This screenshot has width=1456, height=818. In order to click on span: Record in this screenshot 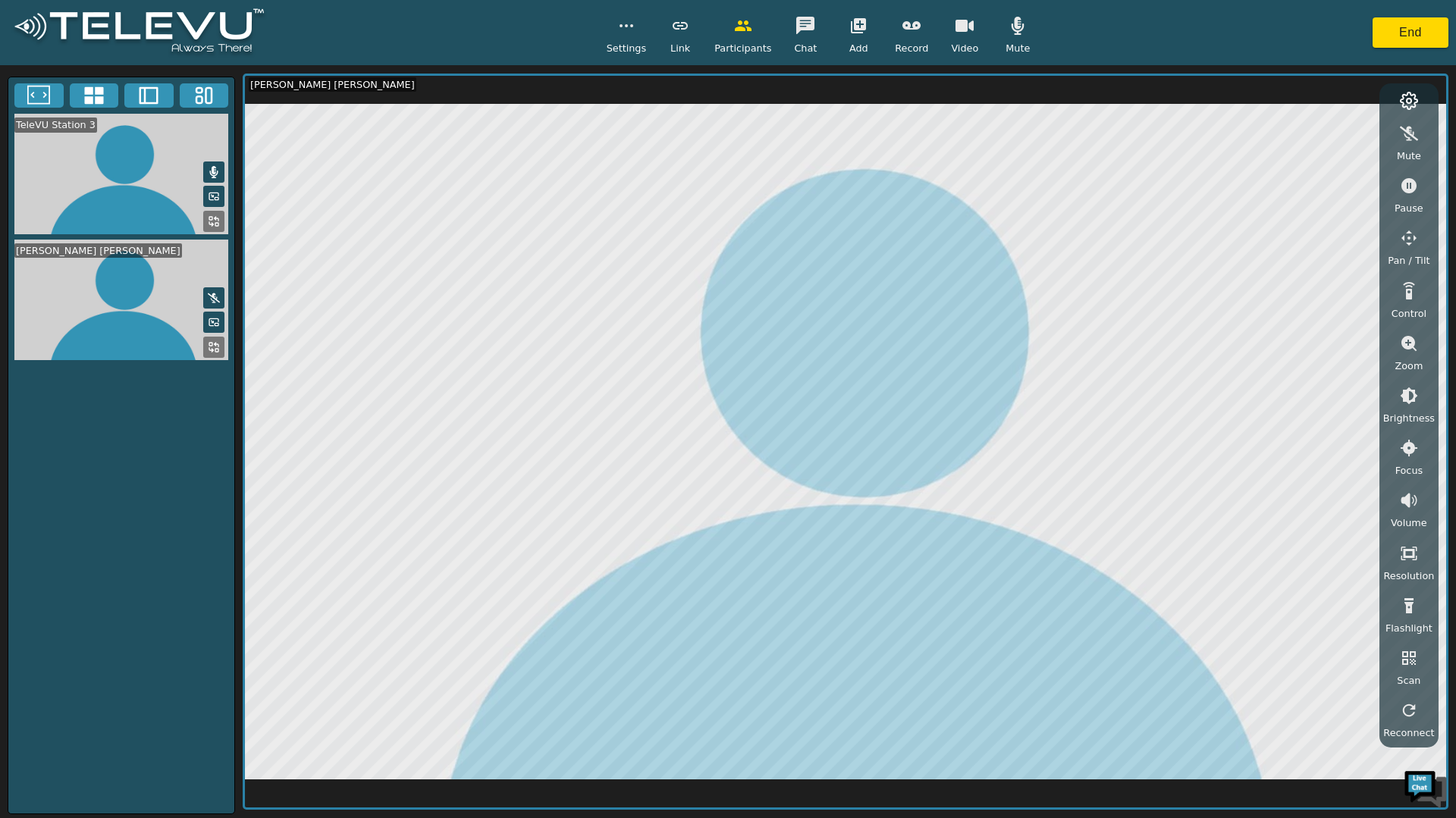, I will do `click(911, 48)`.